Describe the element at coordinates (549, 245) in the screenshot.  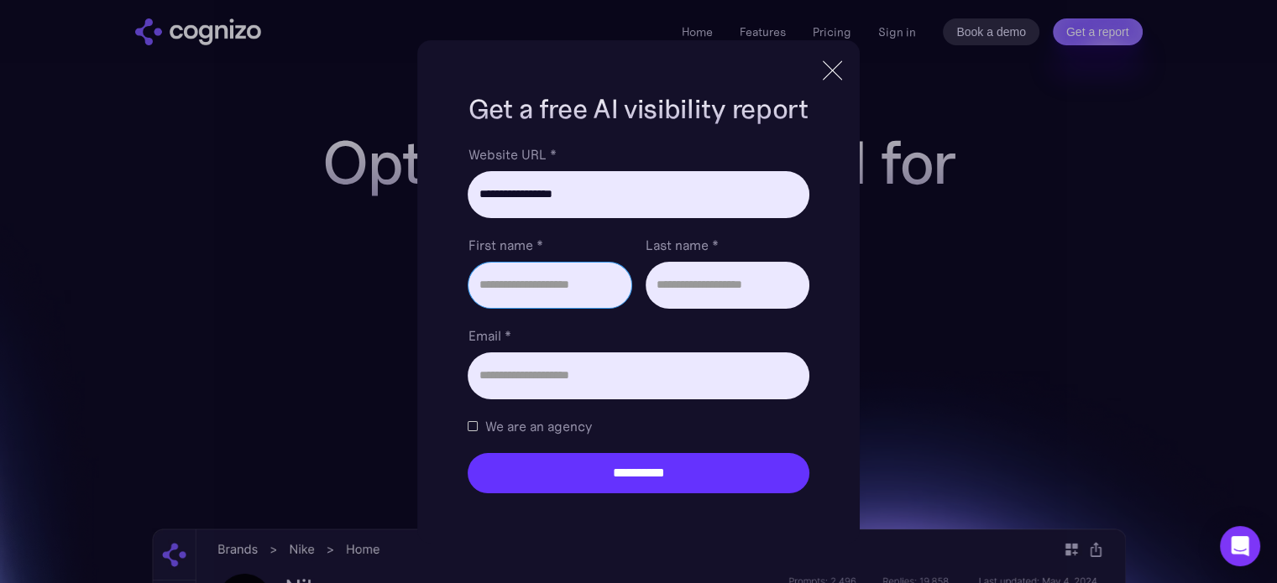
I see `label: First name *` at that location.